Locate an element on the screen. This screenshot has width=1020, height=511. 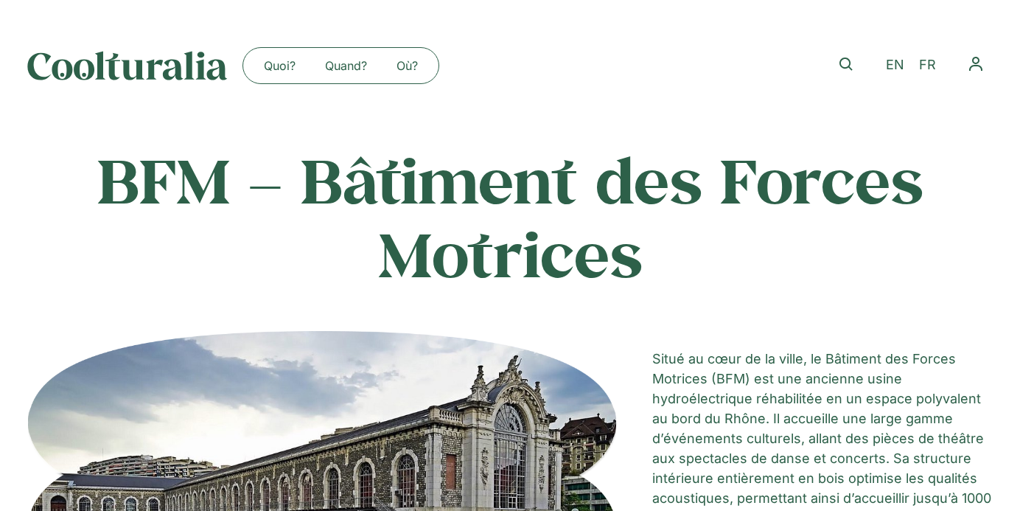
button: Permuter le menu is located at coordinates (976, 64).